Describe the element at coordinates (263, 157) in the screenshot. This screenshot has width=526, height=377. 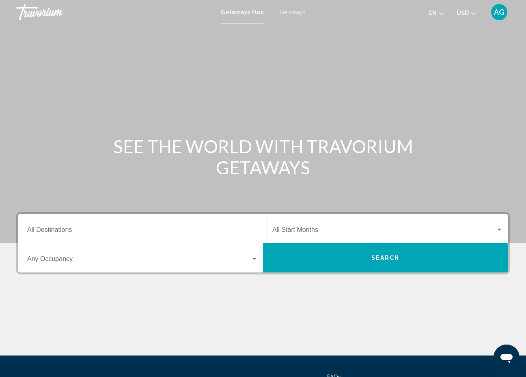
I see `h1: SEE THE WORLD WITH TRAVORIUM GETAWAYS` at that location.